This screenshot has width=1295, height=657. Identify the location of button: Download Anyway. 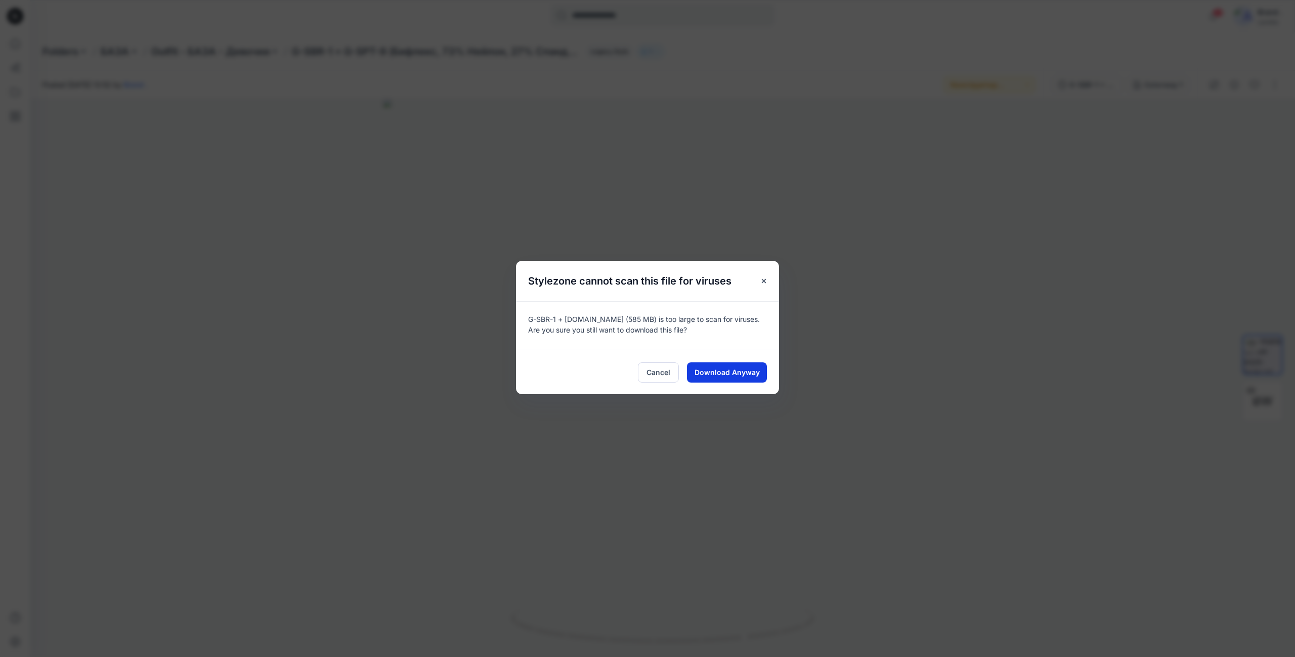
(727, 373).